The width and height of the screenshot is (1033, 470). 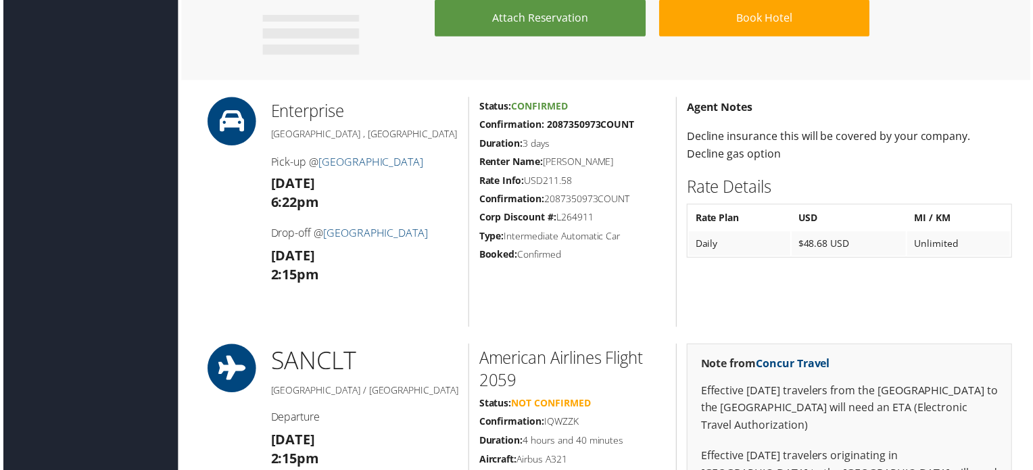 I want to click on th: MI / KM, so click(x=961, y=219).